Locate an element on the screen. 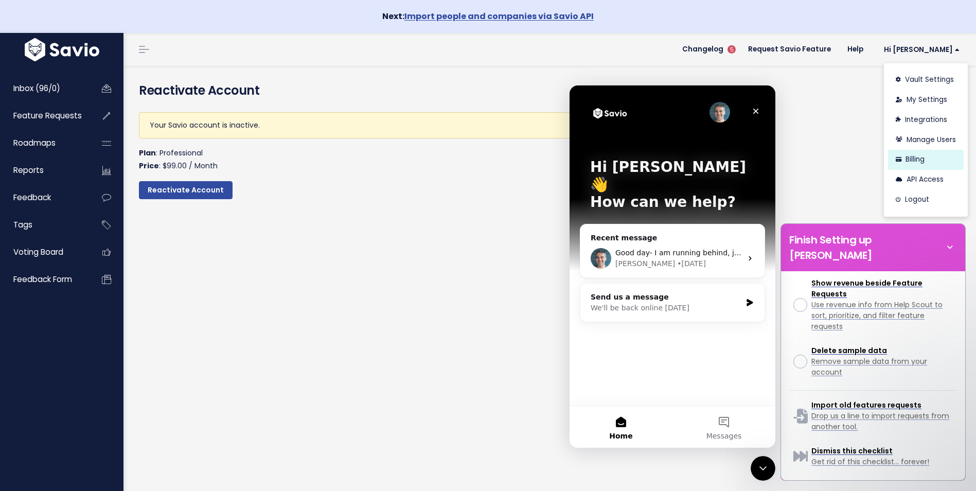  a: Reports is located at coordinates (44, 170).